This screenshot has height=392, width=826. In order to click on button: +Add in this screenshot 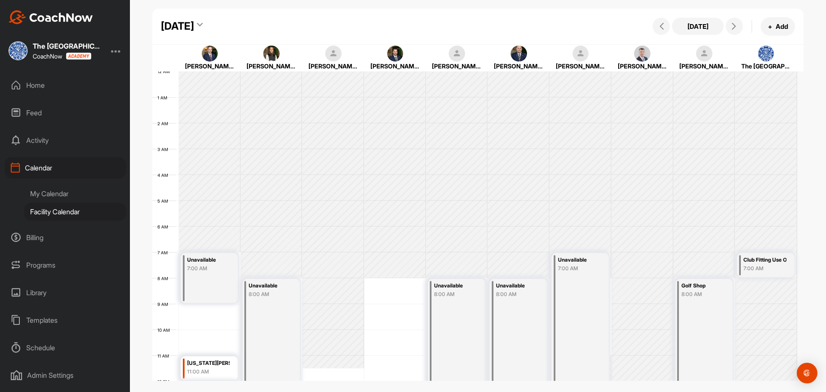, I will do `click(777, 26)`.